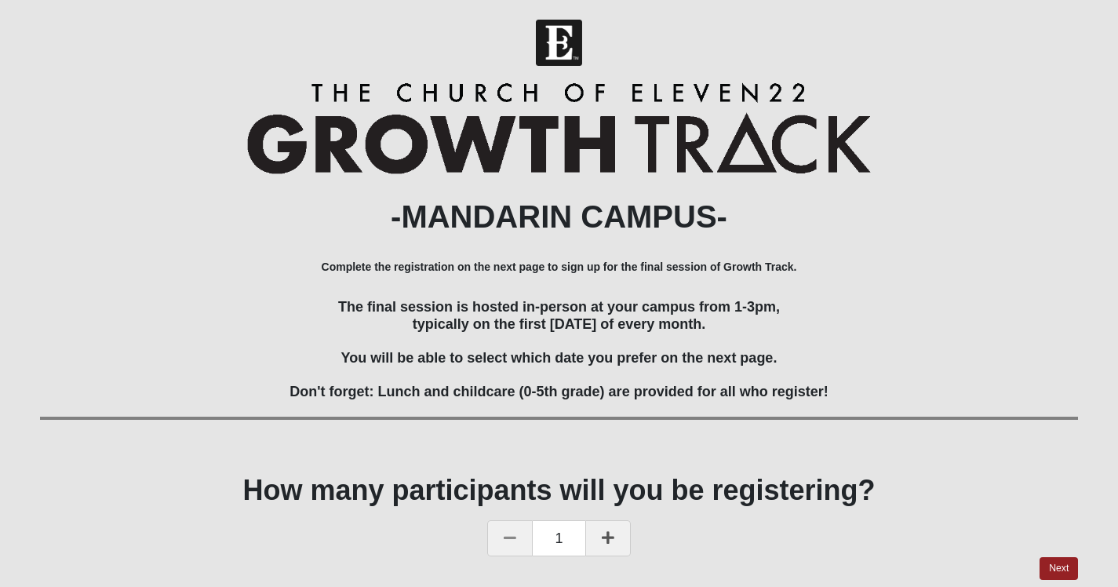 The width and height of the screenshot is (1118, 587). I want to click on b: Complete the registration on the next page to sign up for the final session of Growth Track., so click(559, 267).